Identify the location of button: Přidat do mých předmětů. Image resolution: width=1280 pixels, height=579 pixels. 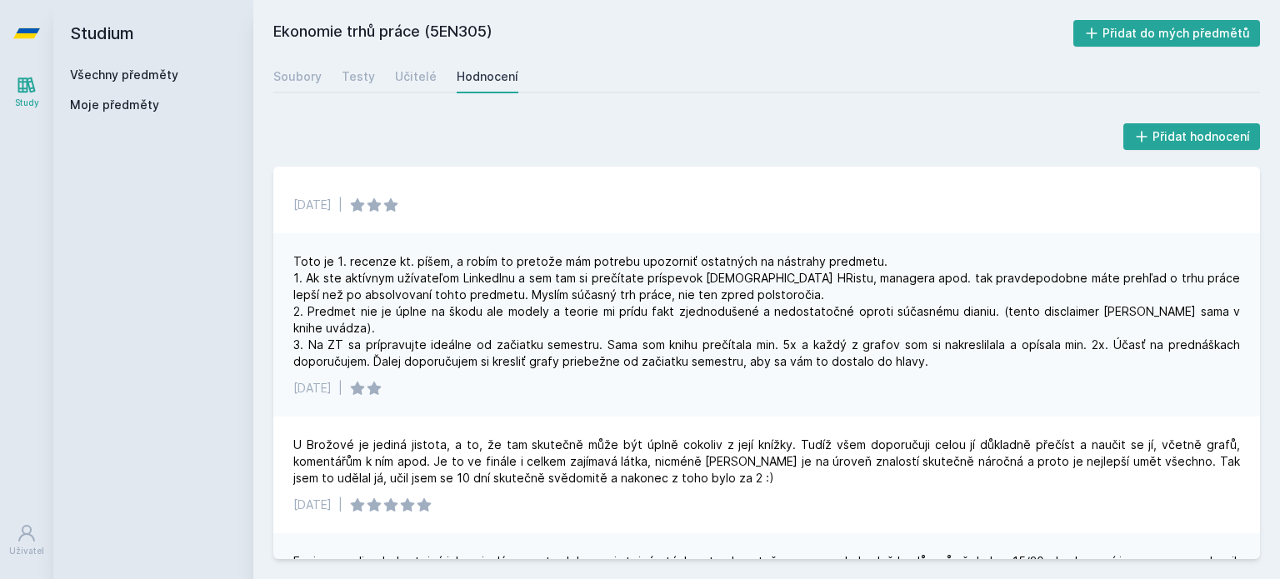
(1167, 33).